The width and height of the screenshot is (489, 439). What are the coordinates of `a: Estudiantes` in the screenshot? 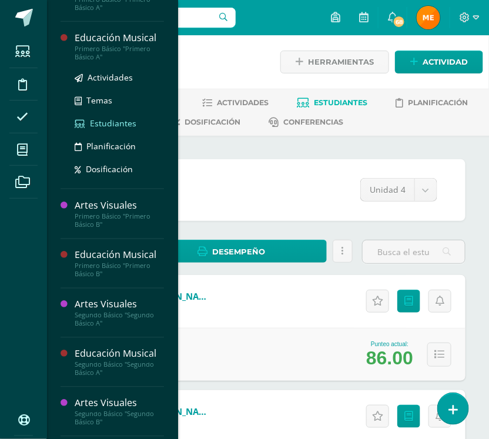 It's located at (119, 123).